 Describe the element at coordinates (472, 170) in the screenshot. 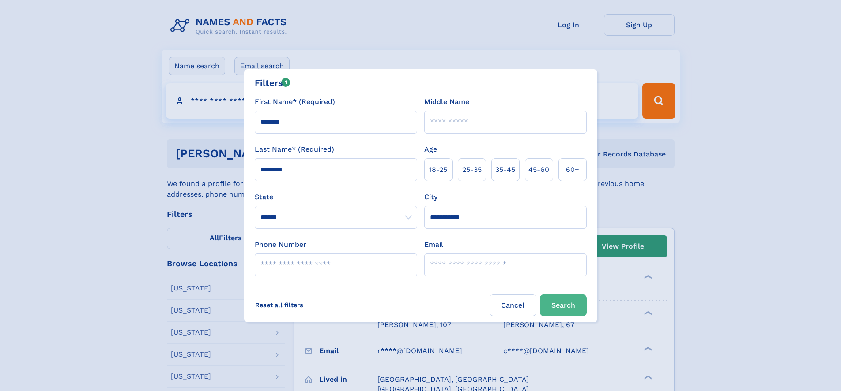

I see `span: 25‑35` at that location.